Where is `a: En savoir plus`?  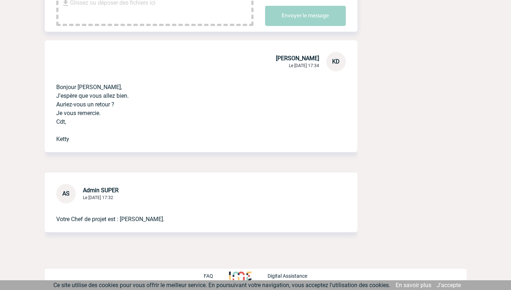 a: En savoir plus is located at coordinates (413, 285).